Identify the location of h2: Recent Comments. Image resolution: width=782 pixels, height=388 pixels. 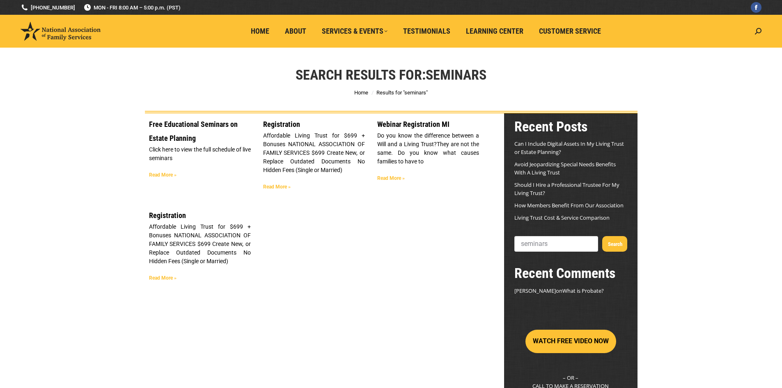
(571, 273).